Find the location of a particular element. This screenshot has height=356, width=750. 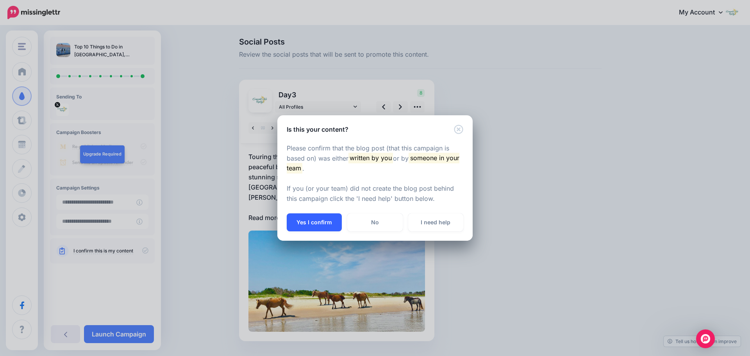

a: No is located at coordinates (375, 222).